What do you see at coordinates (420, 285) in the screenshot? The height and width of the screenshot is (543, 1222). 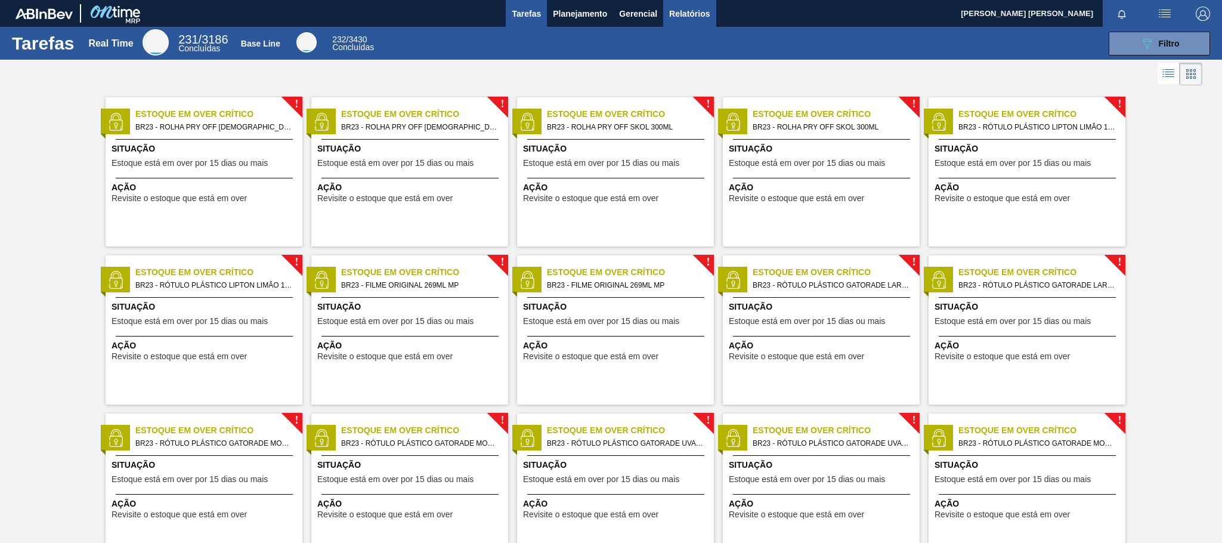 I see `span: BR23 - FILME ORIGINAL 269ML MP` at bounding box center [420, 285].